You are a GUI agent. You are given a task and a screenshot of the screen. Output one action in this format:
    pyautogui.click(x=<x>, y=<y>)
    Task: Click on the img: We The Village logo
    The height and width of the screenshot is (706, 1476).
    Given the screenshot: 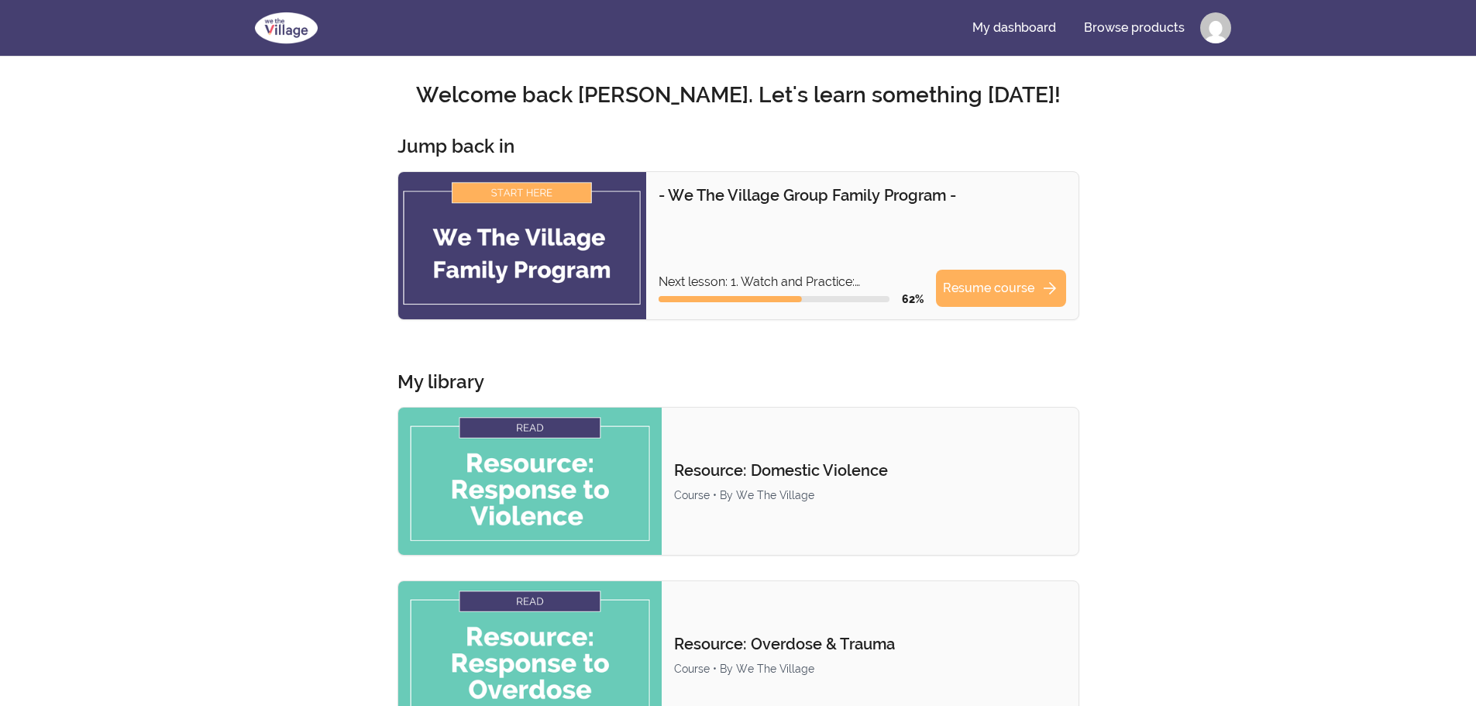 What is the action you would take?
    pyautogui.click(x=286, y=28)
    